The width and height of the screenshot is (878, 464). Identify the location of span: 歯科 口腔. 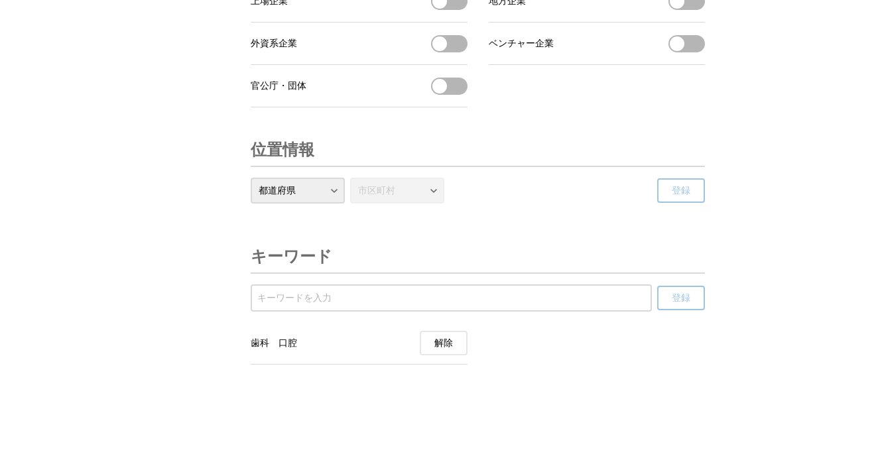
(274, 344).